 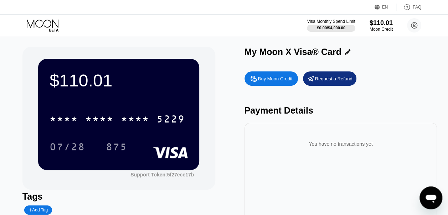 What do you see at coordinates (171, 120) in the screenshot?
I see `div: 5229` at bounding box center [171, 120].